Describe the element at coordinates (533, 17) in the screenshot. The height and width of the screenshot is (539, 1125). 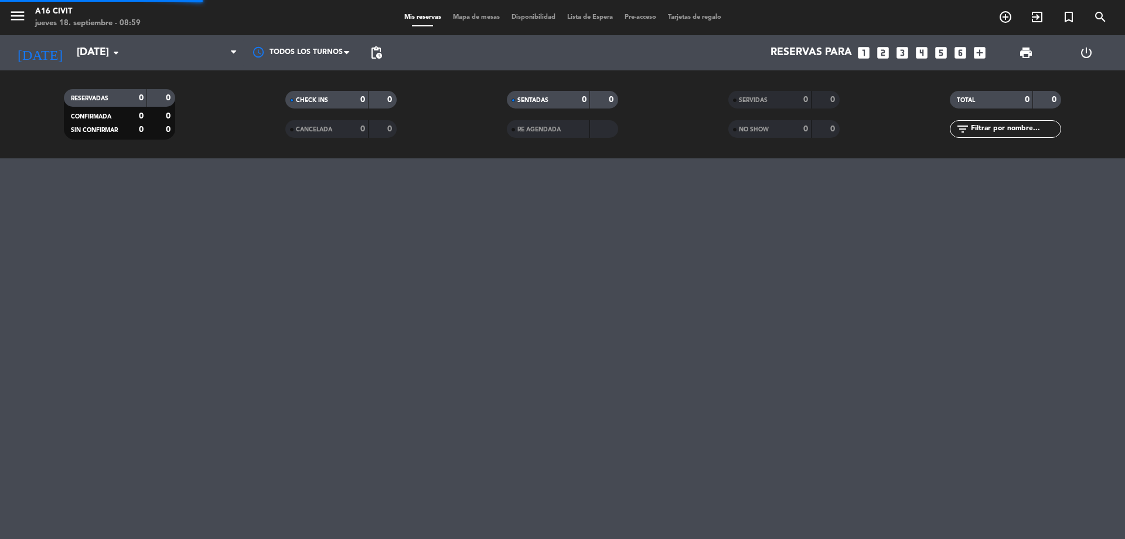
I see `span: Disponibilidad` at that location.